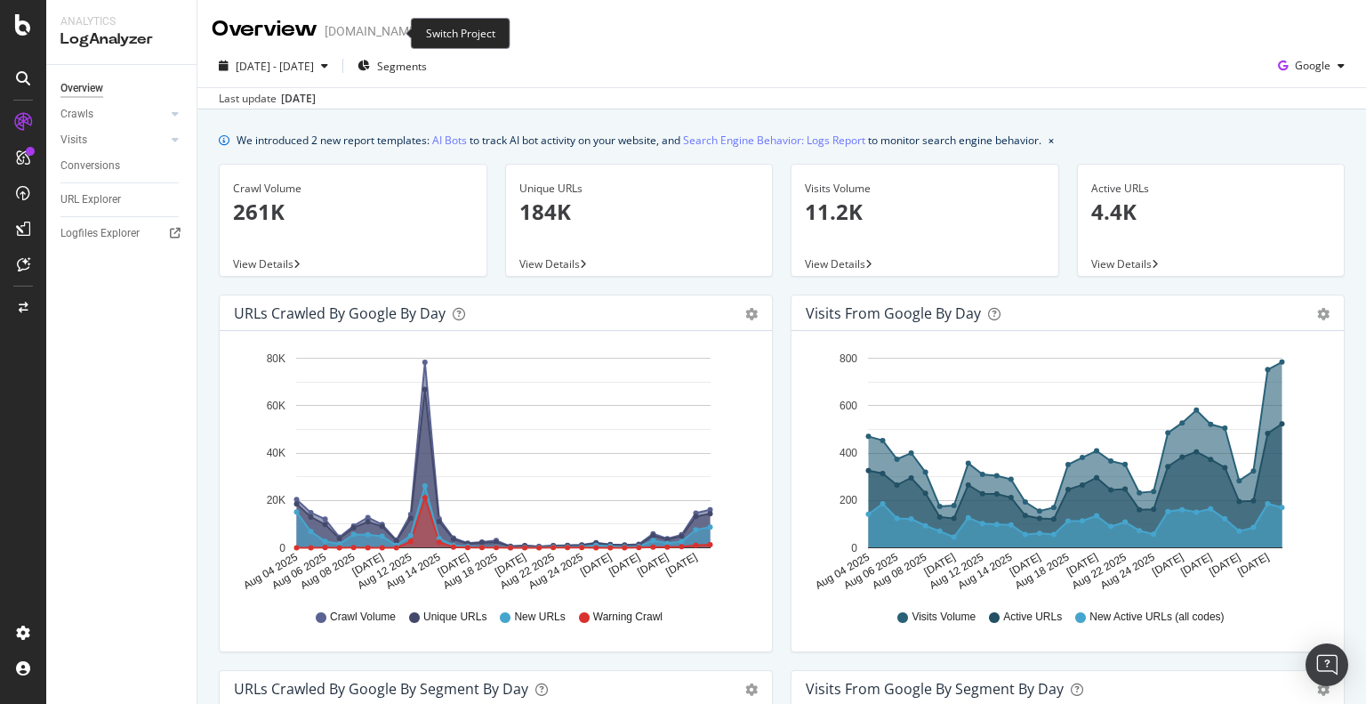  Describe the element at coordinates (455, 616) in the screenshot. I see `span: Unique URLs` at that location.